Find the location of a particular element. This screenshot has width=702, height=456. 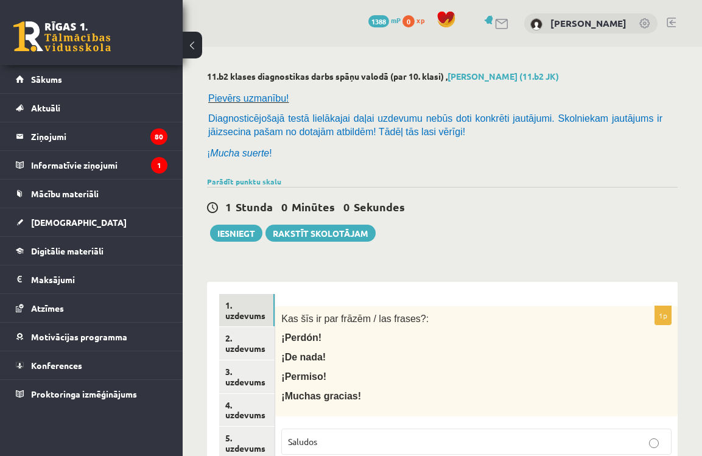

a: 2. uzdevums is located at coordinates (247, 344).